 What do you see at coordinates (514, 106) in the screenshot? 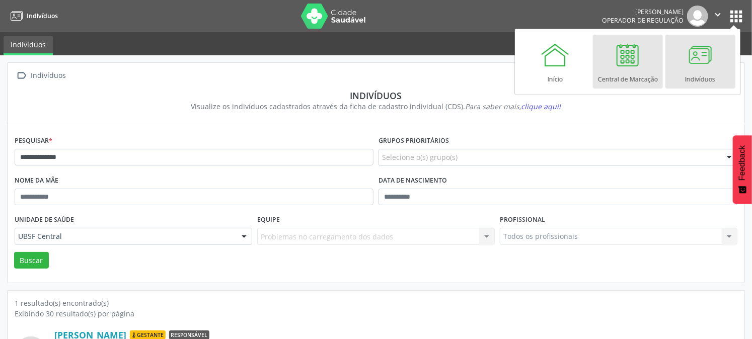
I see `i: Para saber mais,` at bounding box center [514, 106].